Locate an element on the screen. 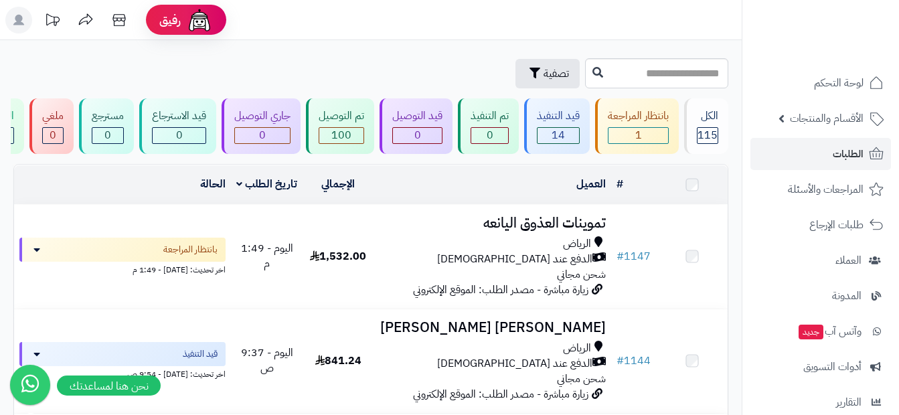  span: الطلبات is located at coordinates (848, 154).